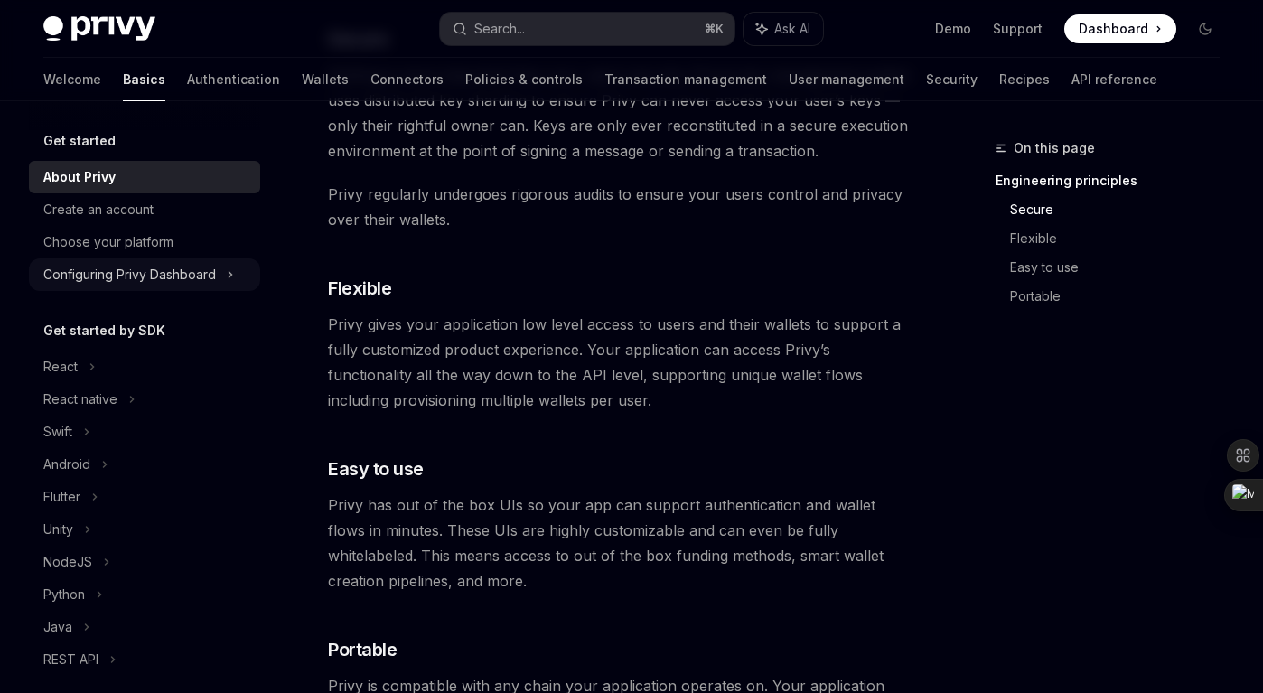  What do you see at coordinates (61, 367) in the screenshot?
I see `div: React` at bounding box center [61, 367].